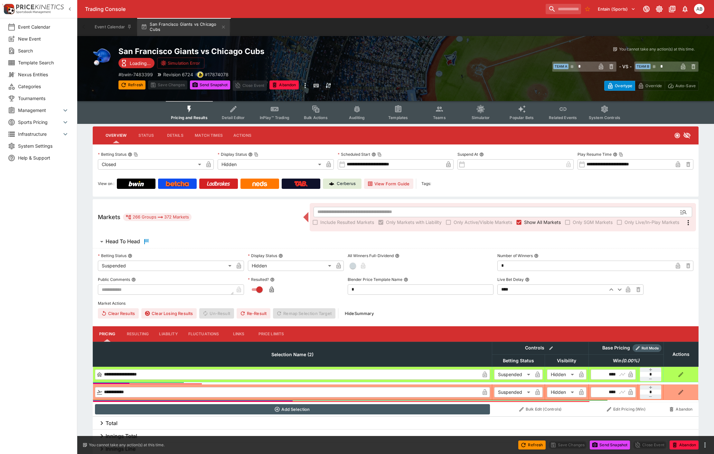  What do you see at coordinates (239, 334) in the screenshot?
I see `button: Links` at bounding box center [239, 334].